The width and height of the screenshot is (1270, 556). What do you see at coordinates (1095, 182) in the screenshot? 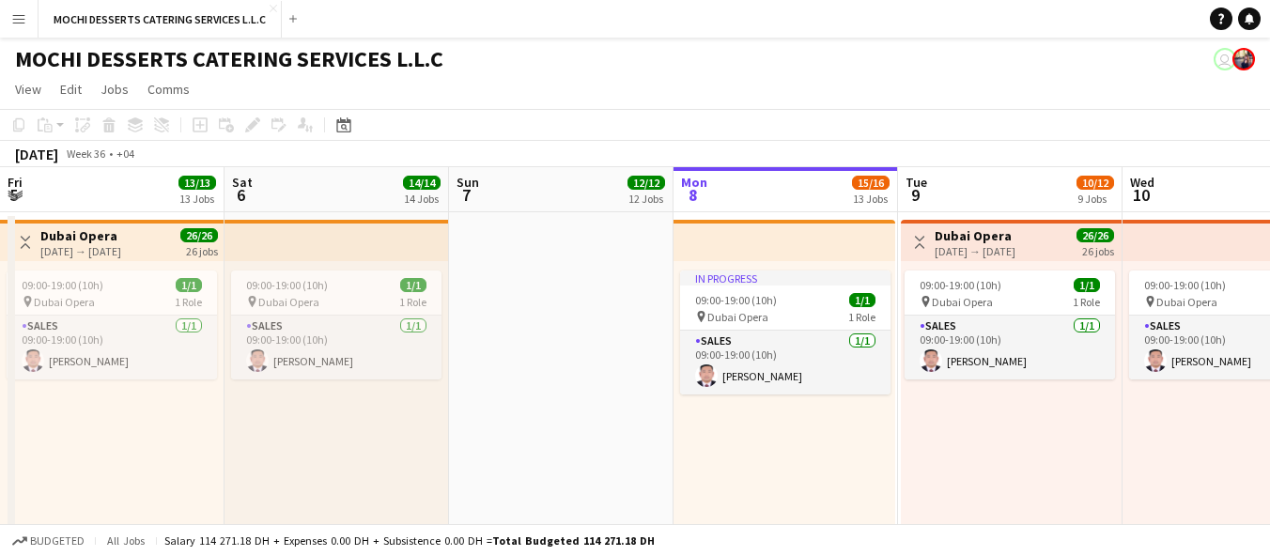
I see `span: 10/12` at bounding box center [1095, 182].